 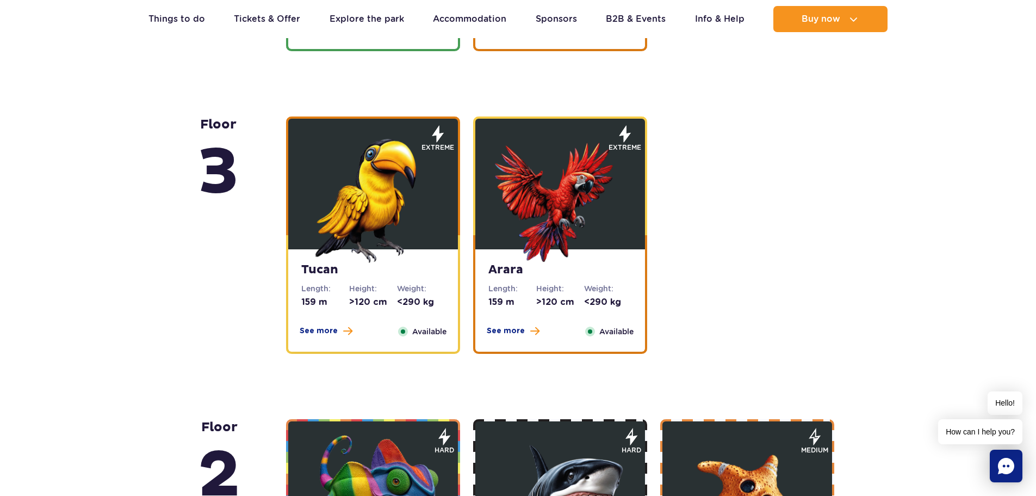 I want to click on span: medium, so click(x=815, y=450).